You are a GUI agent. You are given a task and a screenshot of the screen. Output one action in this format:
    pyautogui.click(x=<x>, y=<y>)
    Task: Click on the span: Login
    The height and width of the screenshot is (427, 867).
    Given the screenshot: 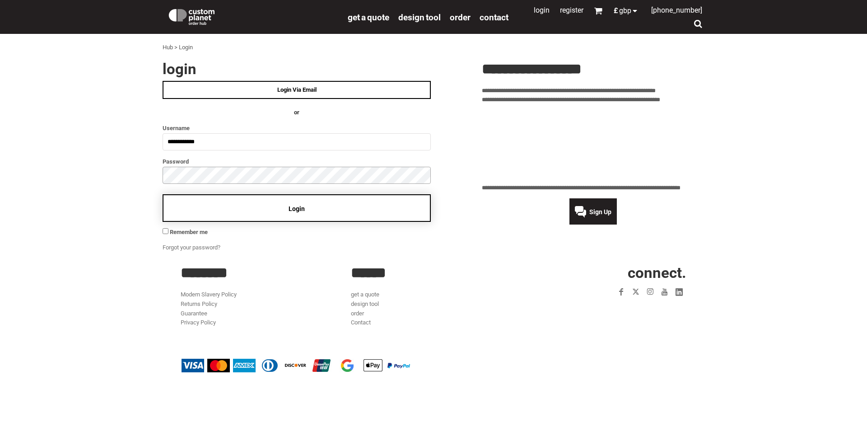 What is the action you would take?
    pyautogui.click(x=297, y=209)
    